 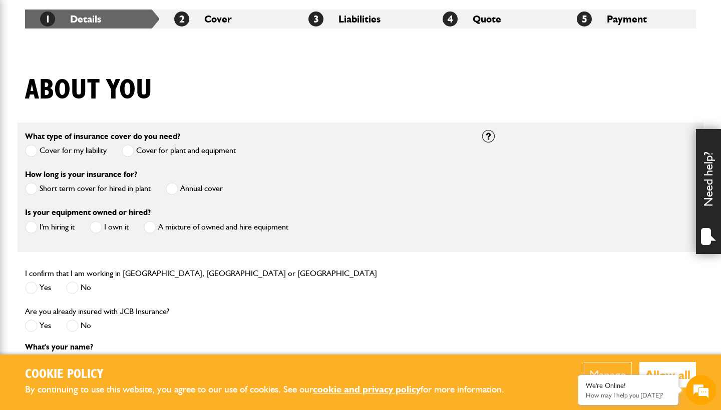 What do you see at coordinates (273, 375) in the screenshot?
I see `h2: Cookie Policy` at bounding box center [273, 375].